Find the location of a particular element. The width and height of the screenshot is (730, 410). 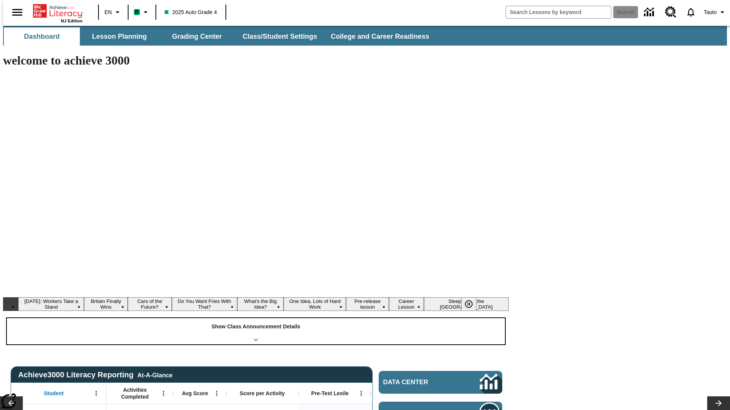

button: Lesson carousel, Next is located at coordinates (718, 404).